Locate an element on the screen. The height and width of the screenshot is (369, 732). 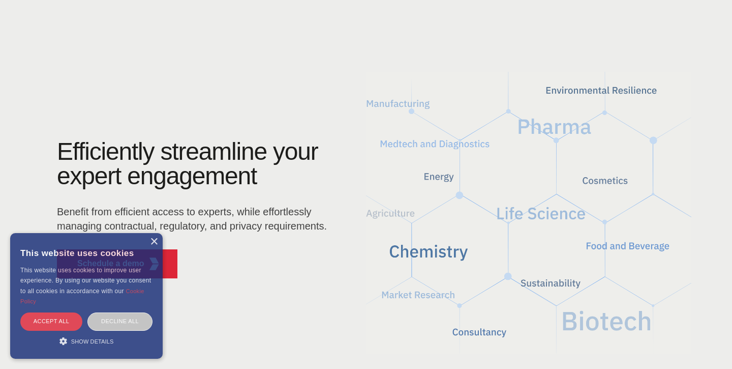
div: Accept all is located at coordinates (51, 321).